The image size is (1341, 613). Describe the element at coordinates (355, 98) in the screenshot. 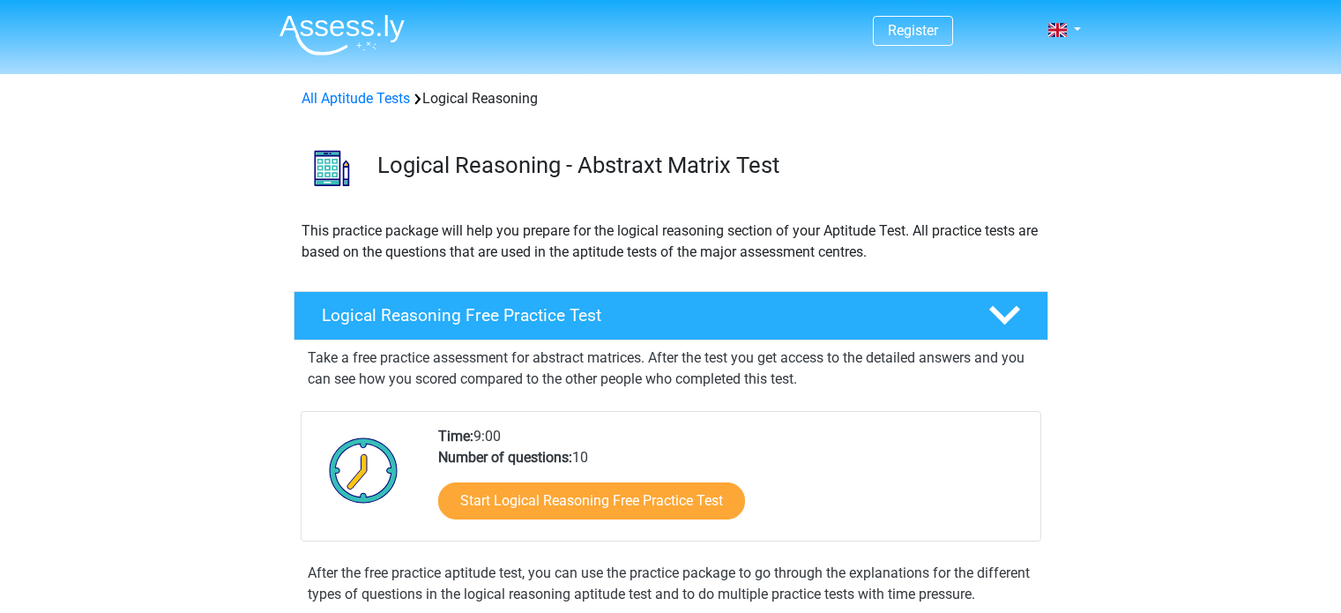

I see `a: All Aptitude Tests` at that location.